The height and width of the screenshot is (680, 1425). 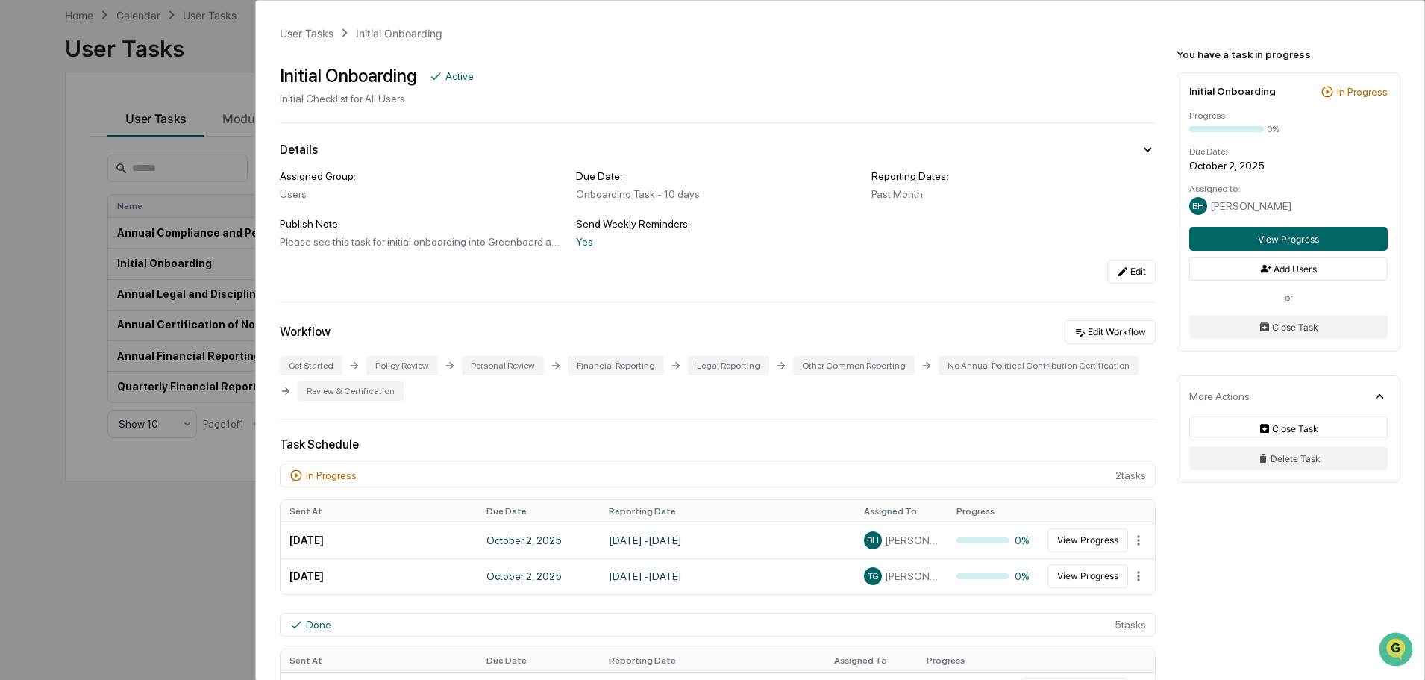 What do you see at coordinates (142, 258) in the screenshot?
I see `a: Powered byPylon` at bounding box center [142, 258].